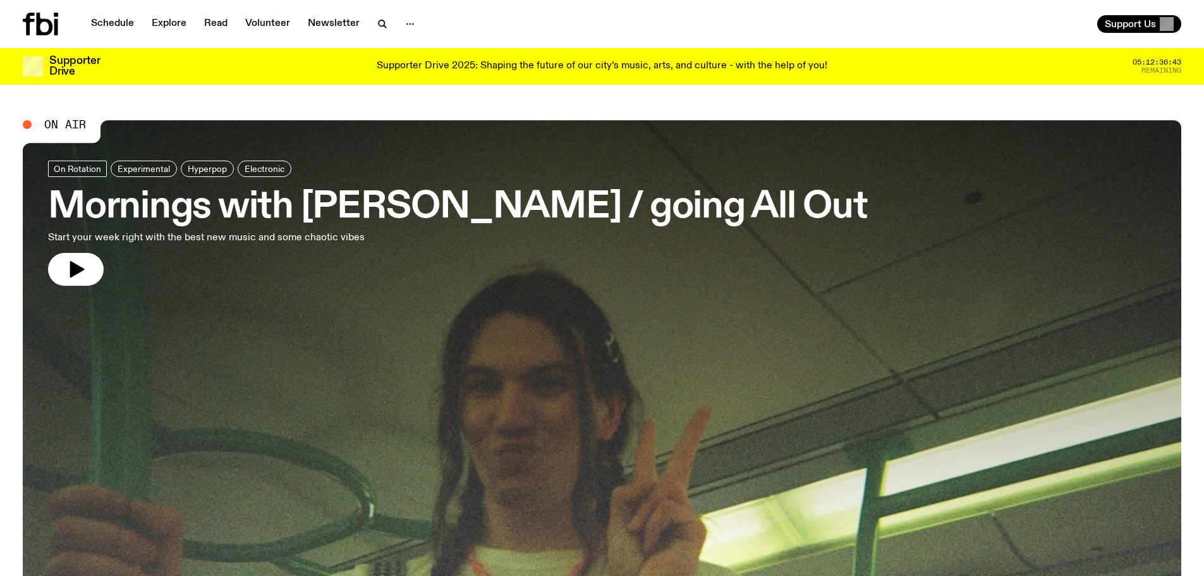  What do you see at coordinates (75, 66) in the screenshot?
I see `h3: Supporter Drive` at bounding box center [75, 66].